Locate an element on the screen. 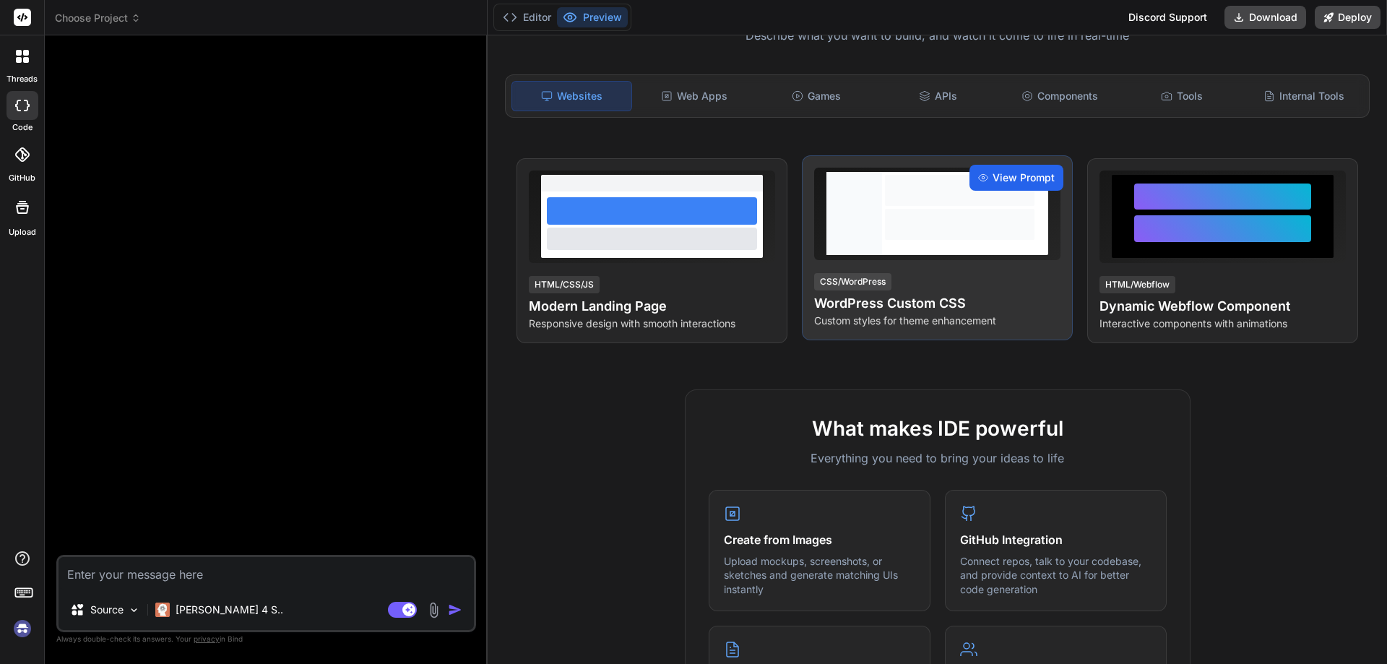  img: Pick Models is located at coordinates (134, 610).